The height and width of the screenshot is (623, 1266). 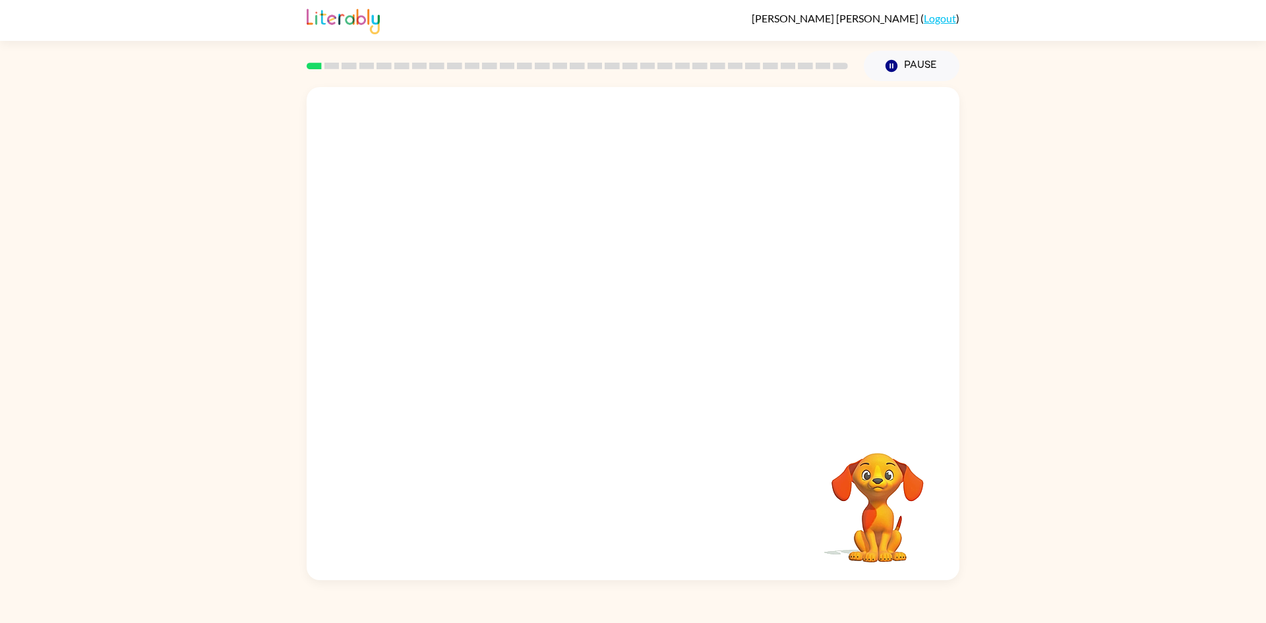 What do you see at coordinates (878, 499) in the screenshot?
I see `video: Your browser must support playing .mp4 files to use Literably. Please try using another browser.` at bounding box center [878, 499].